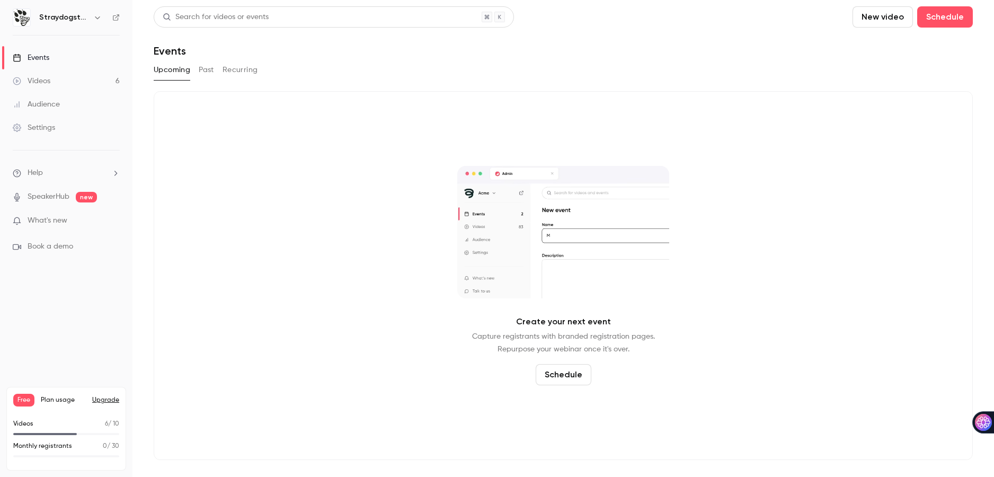 The image size is (994, 477). What do you see at coordinates (106, 424) in the screenshot?
I see `span: 6` at bounding box center [106, 424].